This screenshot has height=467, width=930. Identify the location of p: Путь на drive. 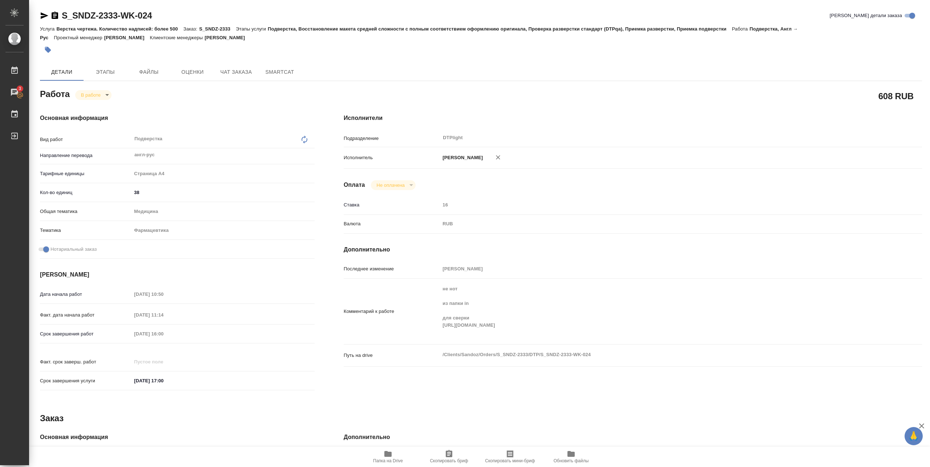
(391, 355).